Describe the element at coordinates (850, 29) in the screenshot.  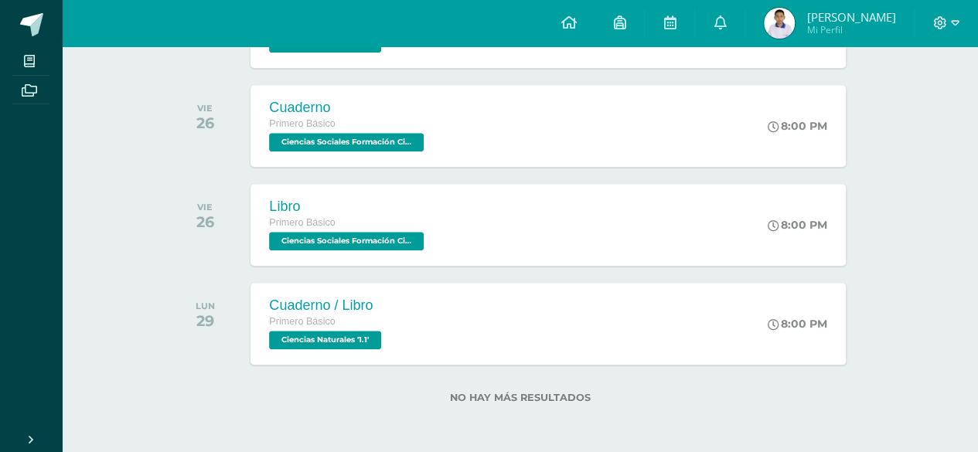
I see `span: Mi Perfil` at that location.